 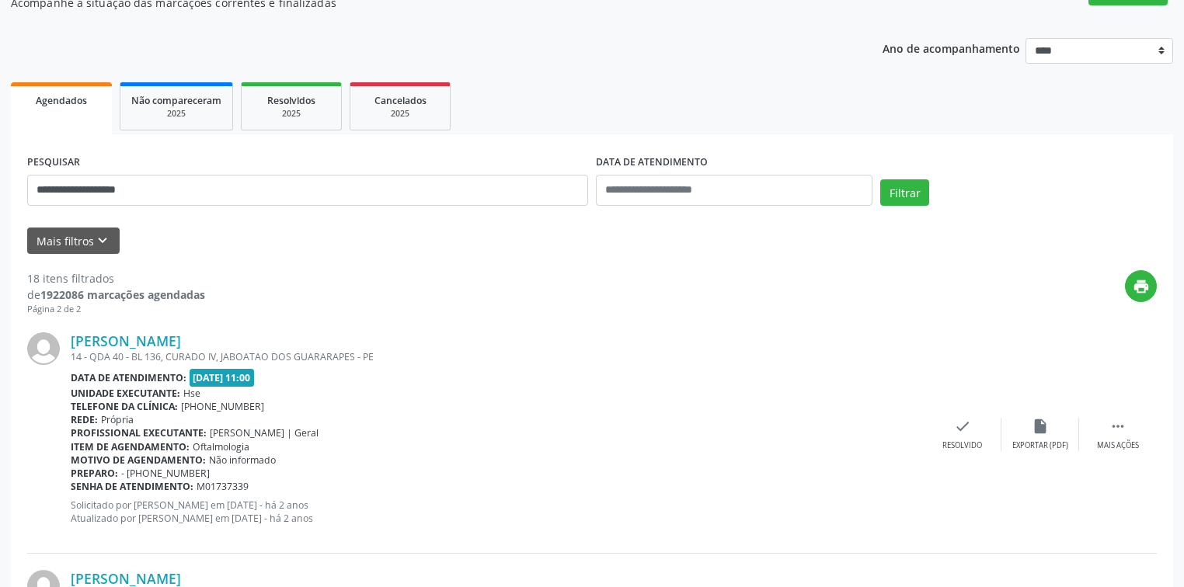 I want to click on b: Preparo:, so click(x=94, y=473).